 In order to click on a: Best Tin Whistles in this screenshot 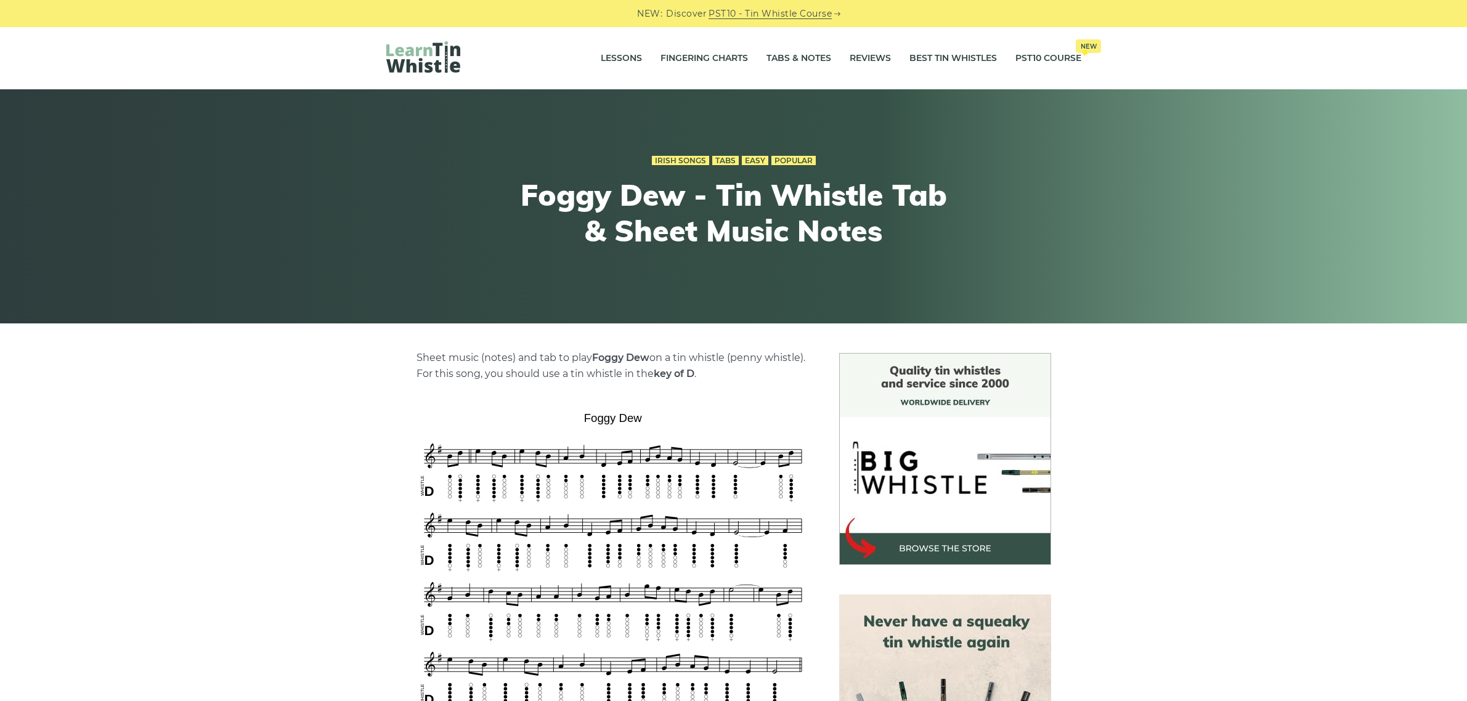, I will do `click(953, 59)`.